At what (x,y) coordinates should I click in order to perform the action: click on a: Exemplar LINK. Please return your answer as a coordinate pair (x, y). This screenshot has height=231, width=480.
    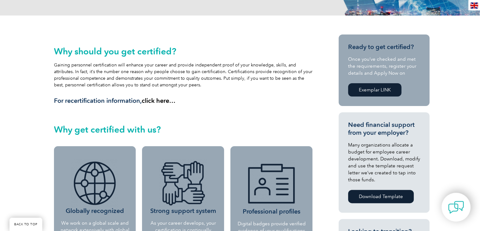
    Looking at the image, I should click on (375, 90).